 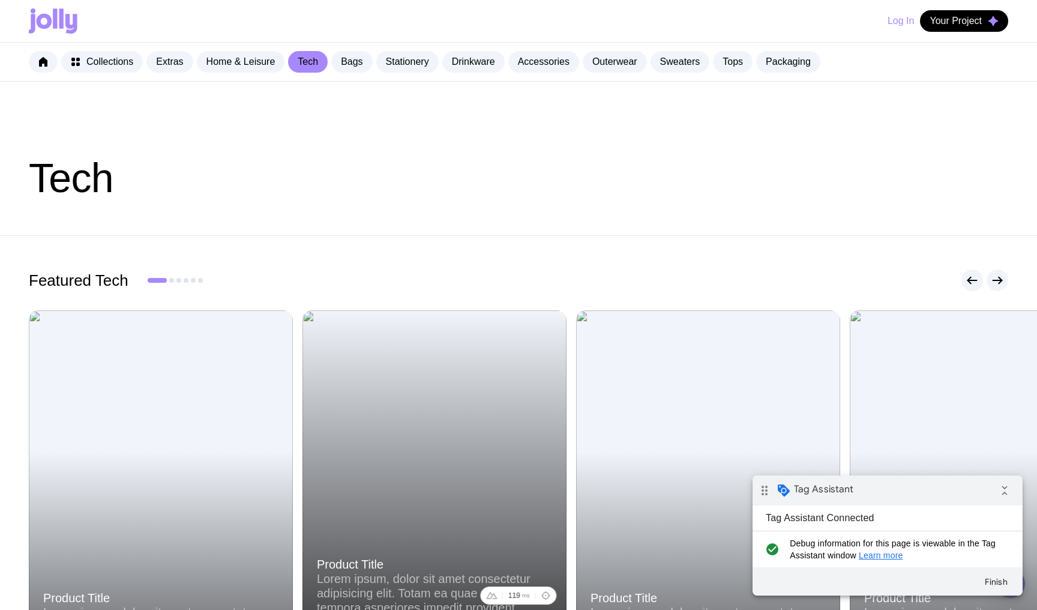 What do you see at coordinates (252, 15) in the screenshot?
I see `i: Collapse debug badge` at bounding box center [252, 15].